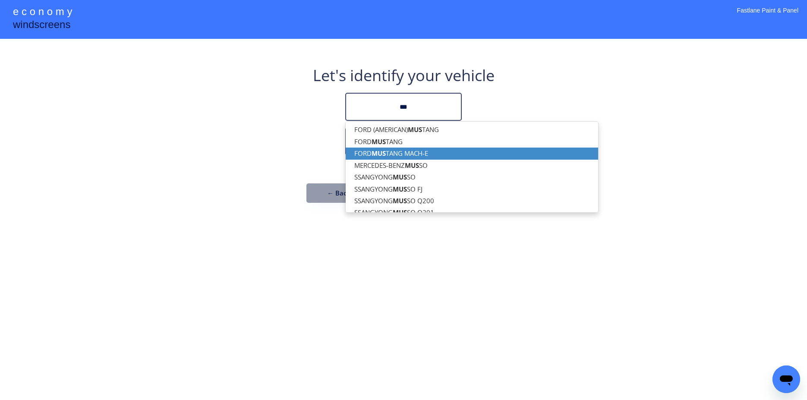  I want to click on p: SSANGYONG SO Q201, so click(472, 212).